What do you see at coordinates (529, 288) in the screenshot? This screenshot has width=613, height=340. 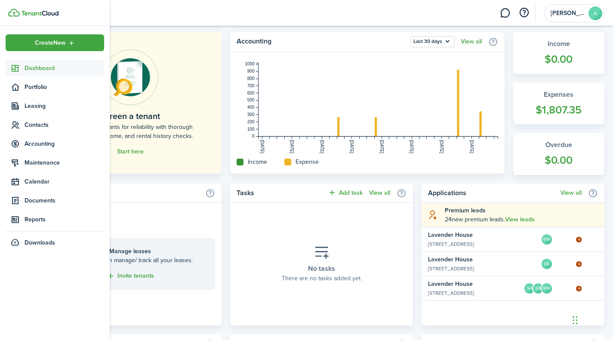 I see `avatar-text: SH` at bounding box center [529, 288].